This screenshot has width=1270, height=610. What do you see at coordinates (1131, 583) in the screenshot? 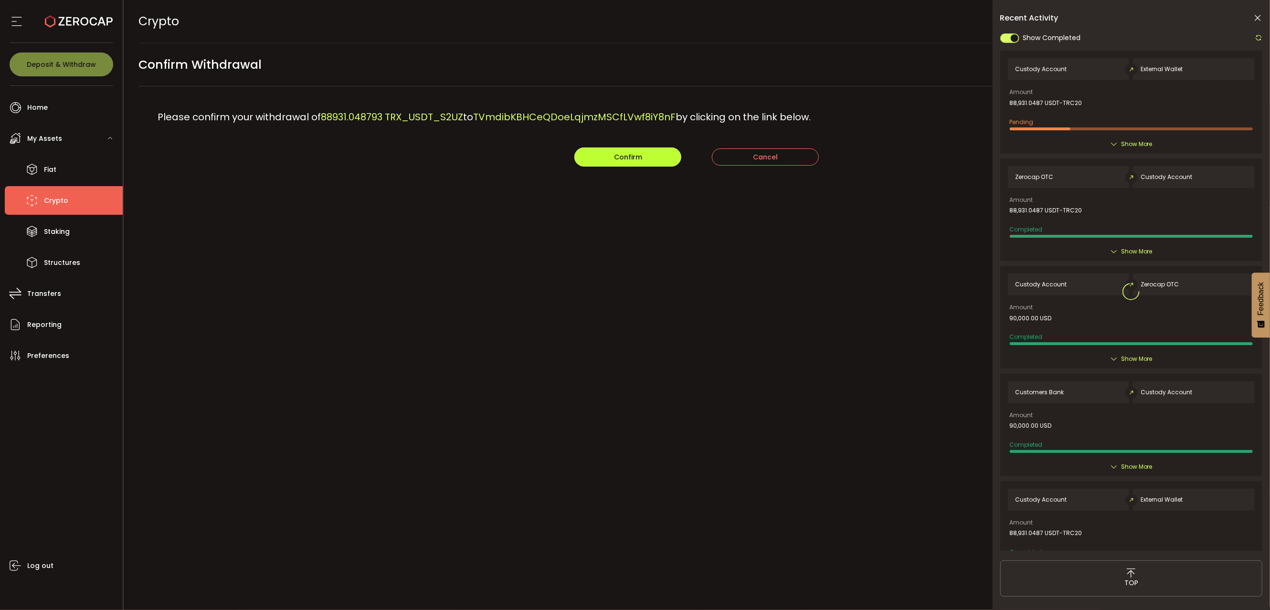
I see `span: TOP` at bounding box center [1131, 583].